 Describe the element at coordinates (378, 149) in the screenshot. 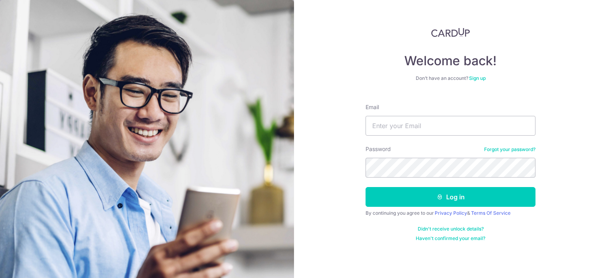

I see `label: Password` at that location.